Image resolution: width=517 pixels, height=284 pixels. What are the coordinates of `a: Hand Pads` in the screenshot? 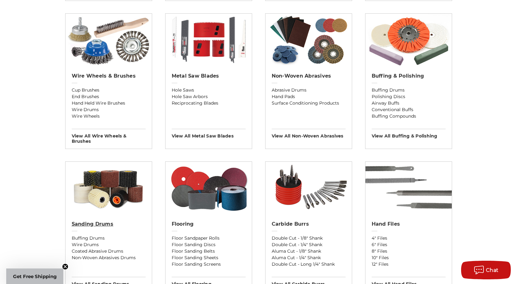 It's located at (309, 97).